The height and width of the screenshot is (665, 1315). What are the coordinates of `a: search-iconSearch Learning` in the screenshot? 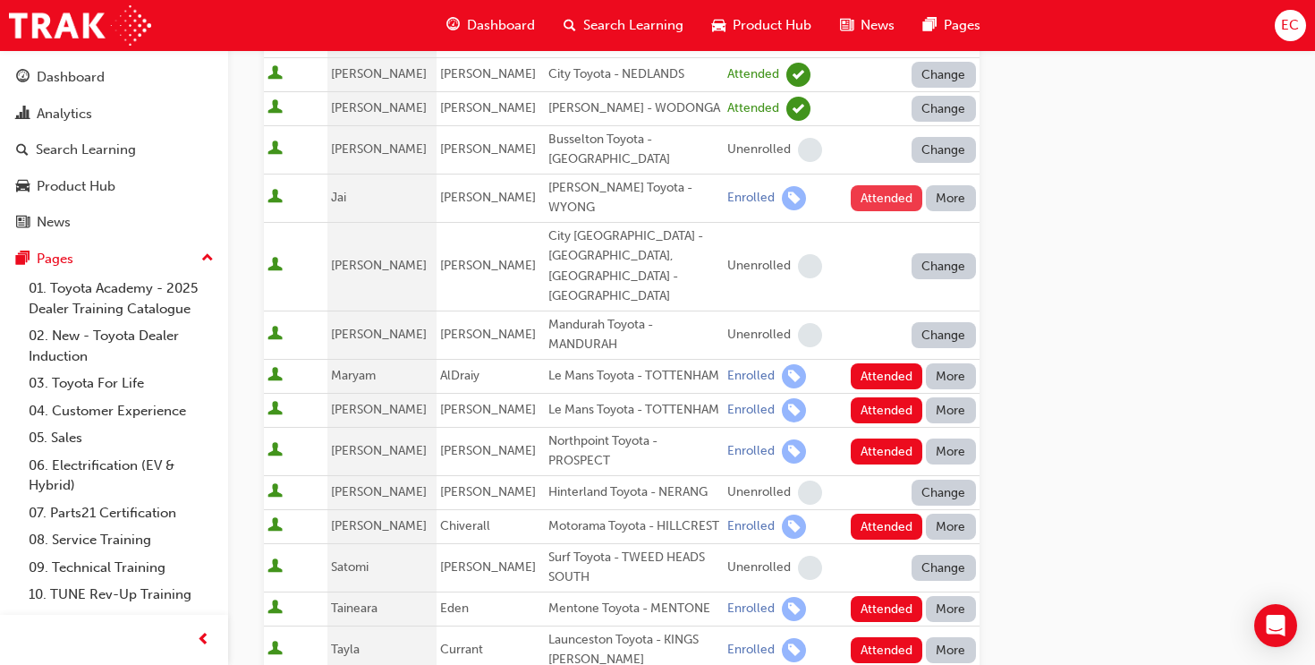 It's located at (623, 25).